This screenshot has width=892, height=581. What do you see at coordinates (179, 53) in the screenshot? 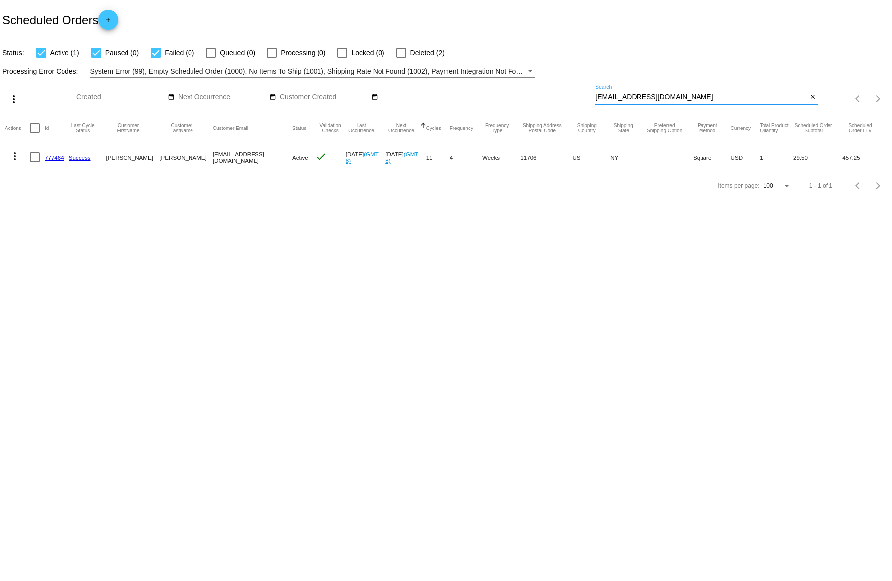
I see `span: Failed (0)` at bounding box center [179, 53].